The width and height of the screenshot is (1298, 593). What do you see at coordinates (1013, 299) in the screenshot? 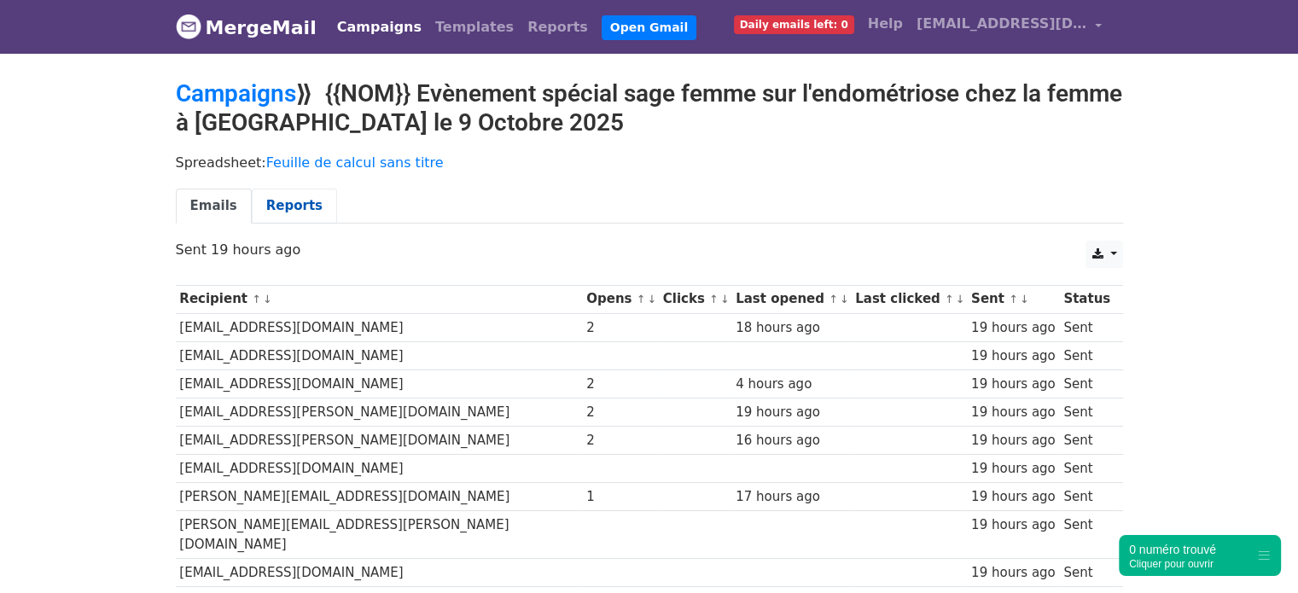
I see `th: Sent` at bounding box center [1013, 299].